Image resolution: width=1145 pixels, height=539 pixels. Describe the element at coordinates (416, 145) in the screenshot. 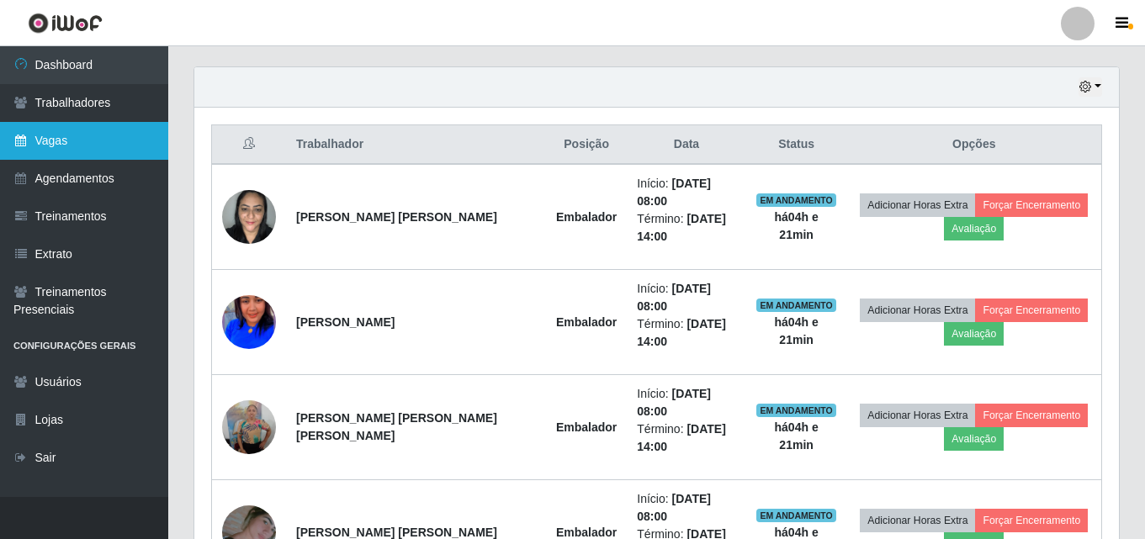

I see `th: Trabalhador` at that location.